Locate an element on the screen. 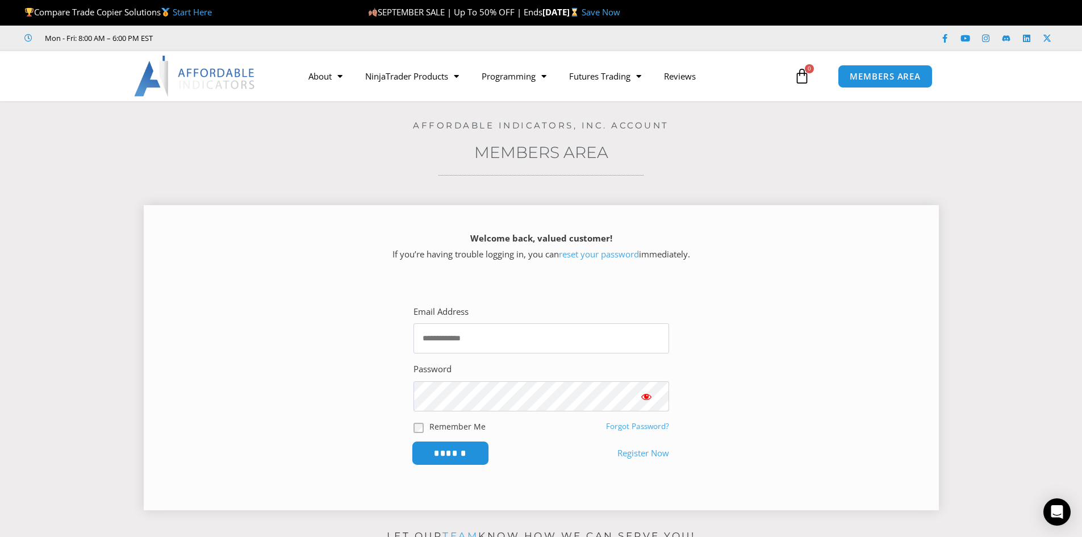  a: Start Here is located at coordinates (192, 12).